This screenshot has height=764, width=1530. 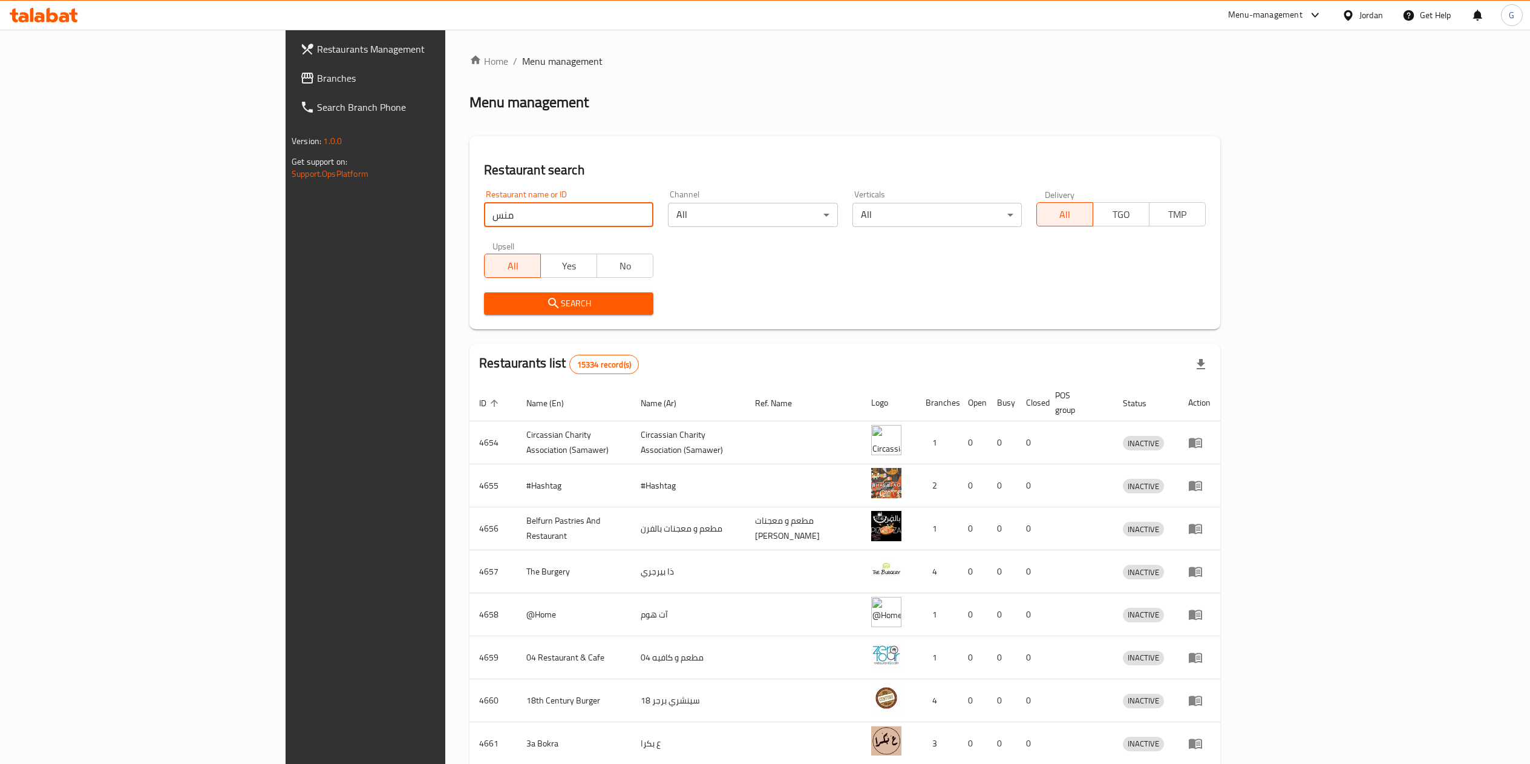 What do you see at coordinates (604, 364) in the screenshot?
I see `div: Total records count` at bounding box center [604, 364].